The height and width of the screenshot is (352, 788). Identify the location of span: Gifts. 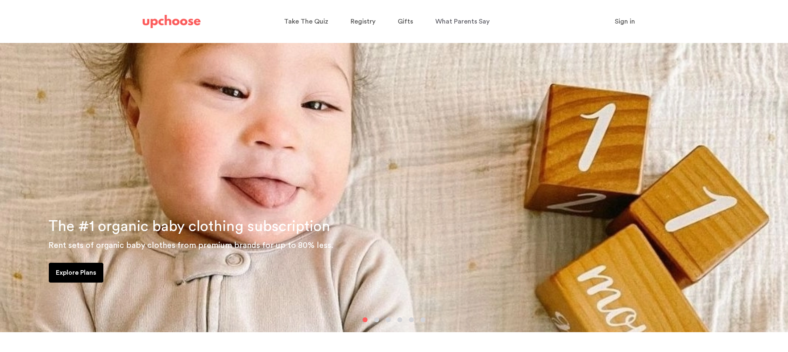
(405, 22).